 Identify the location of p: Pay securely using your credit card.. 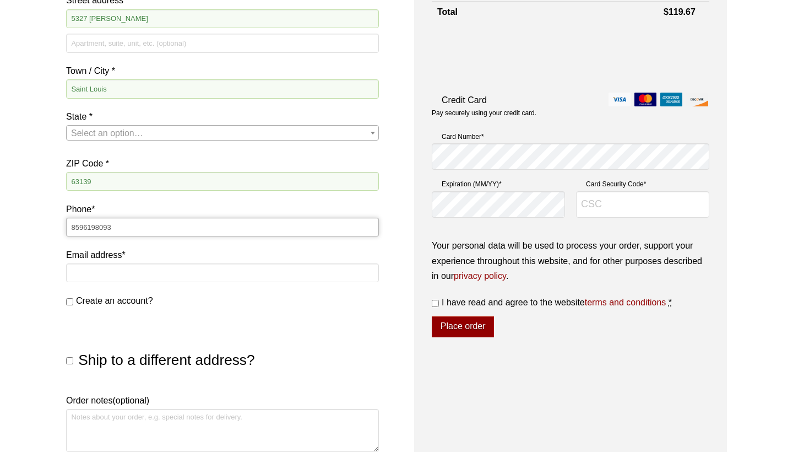
(571, 113).